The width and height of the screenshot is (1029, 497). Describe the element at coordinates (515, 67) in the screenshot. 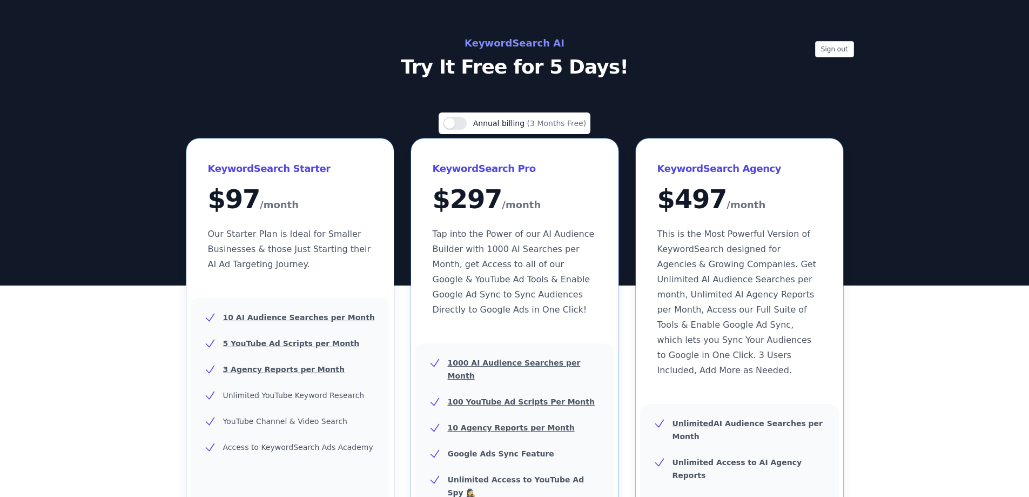

I see `p: Try It Free for 5 Days!` at that location.